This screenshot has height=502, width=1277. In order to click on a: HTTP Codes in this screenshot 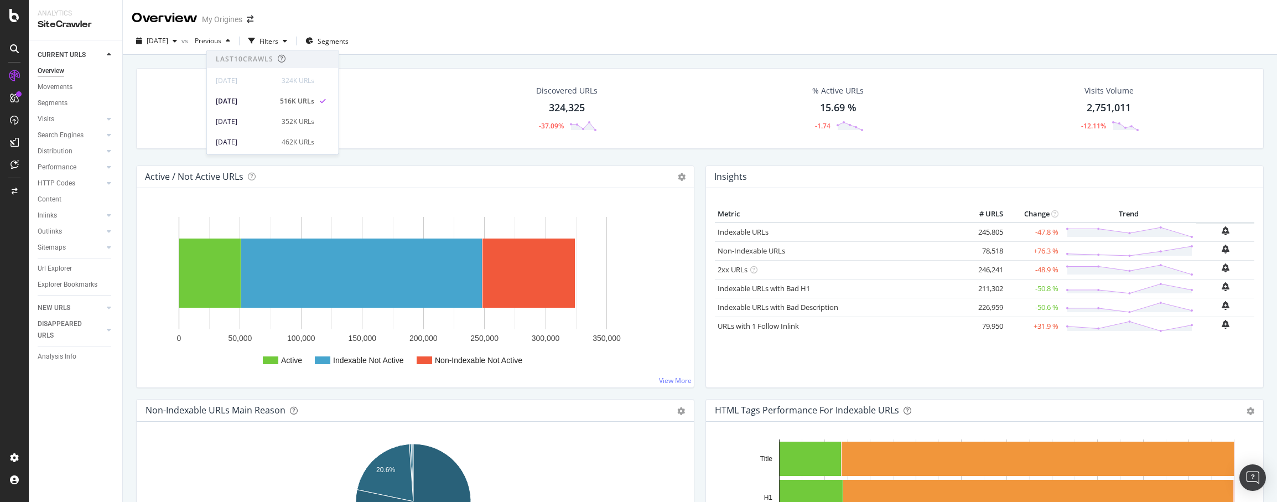, I will do `click(70, 183)`.